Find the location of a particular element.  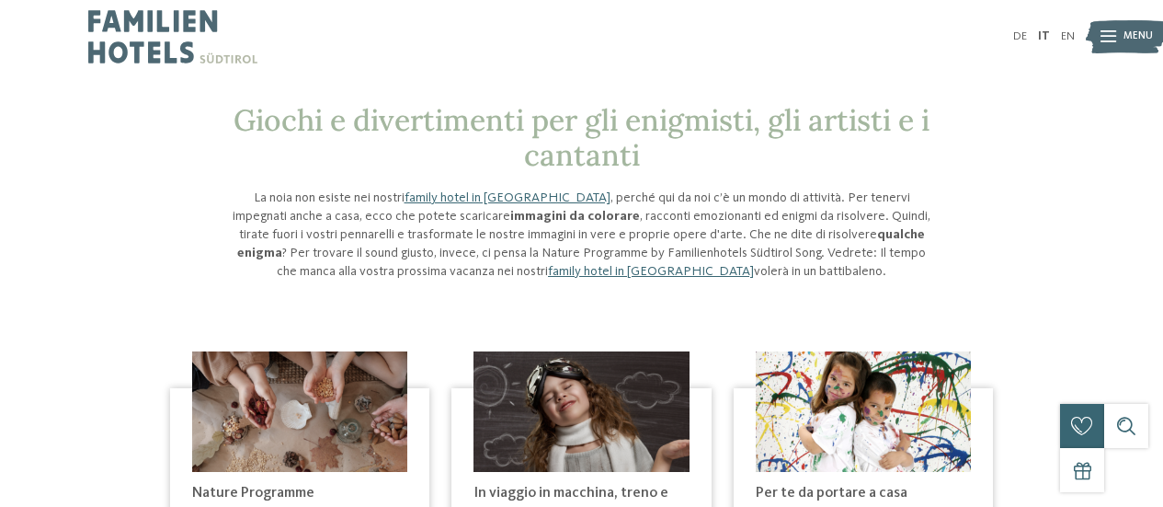

p: La noia non esiste nei nostri , perché qui da noi c’è un mondo di attività. Per tenervi impegnati... is located at coordinates (582, 234).